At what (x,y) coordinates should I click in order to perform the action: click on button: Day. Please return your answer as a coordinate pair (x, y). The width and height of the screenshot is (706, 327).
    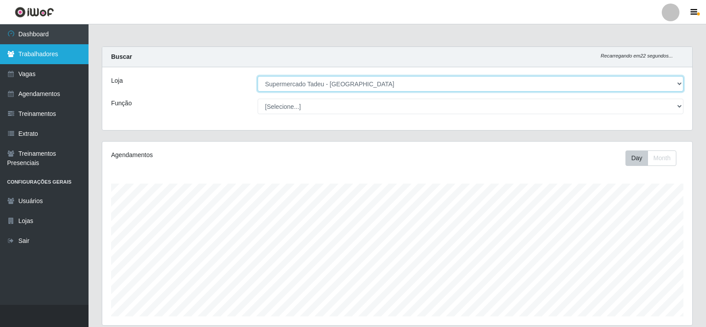
    Looking at the image, I should click on (636, 158).